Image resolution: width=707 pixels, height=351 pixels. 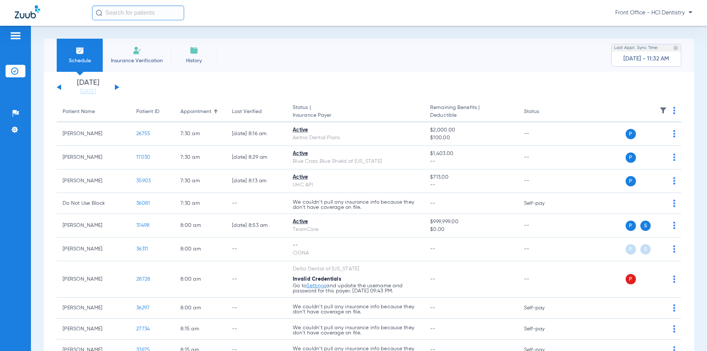 I want to click on th: Status, so click(x=543, y=112).